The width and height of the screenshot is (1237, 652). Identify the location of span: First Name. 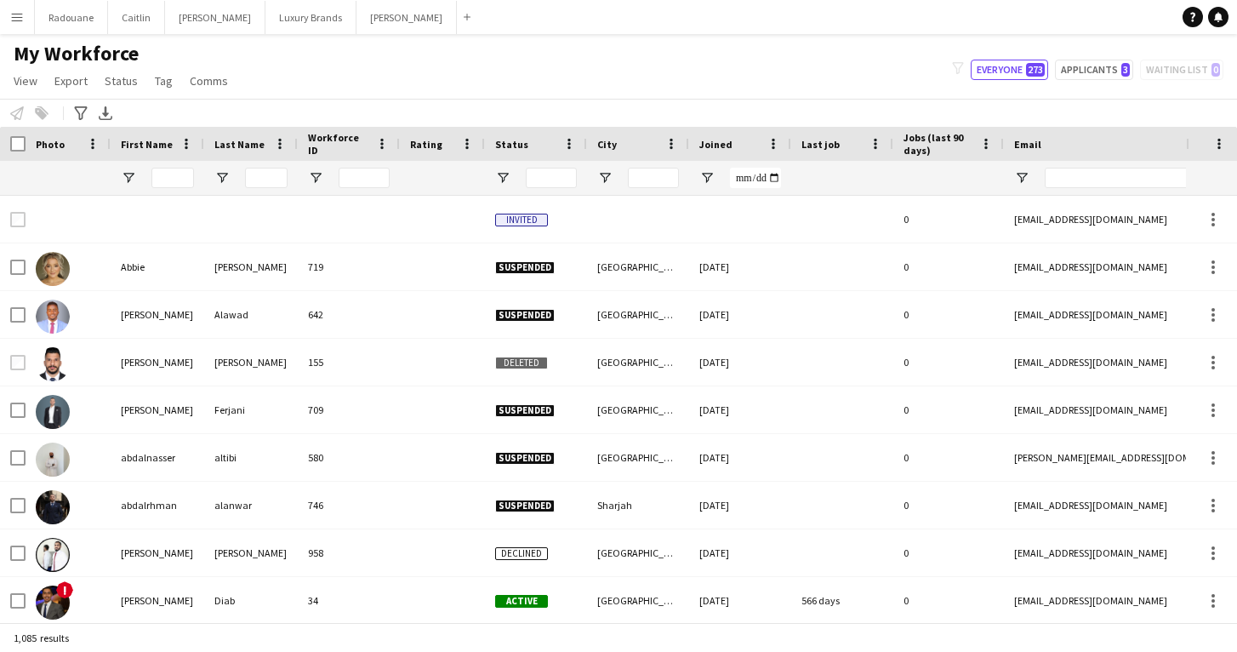
(146, 144).